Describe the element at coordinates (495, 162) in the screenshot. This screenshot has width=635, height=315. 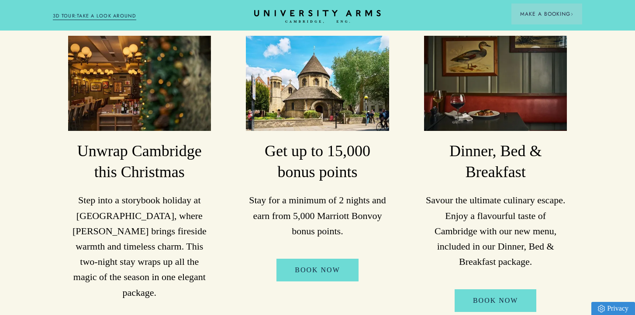
I see `h3: Dinner, Bed & Breakfast` at that location.